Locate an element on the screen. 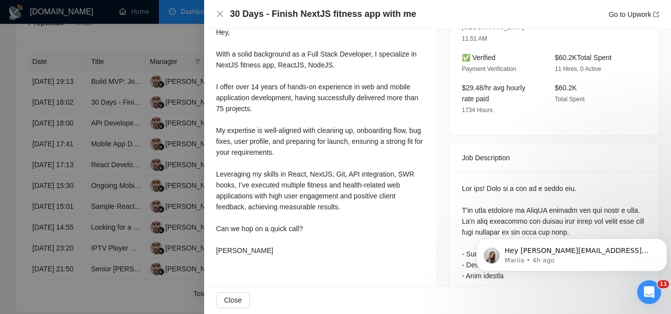 This screenshot has width=671, height=314. span: ✅ Verified is located at coordinates (478, 58).